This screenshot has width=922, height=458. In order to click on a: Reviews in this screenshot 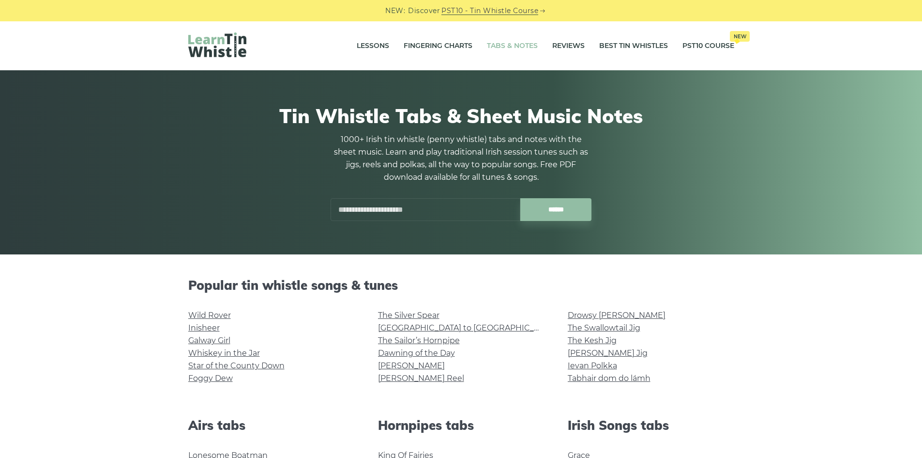, I will do `click(568, 46)`.